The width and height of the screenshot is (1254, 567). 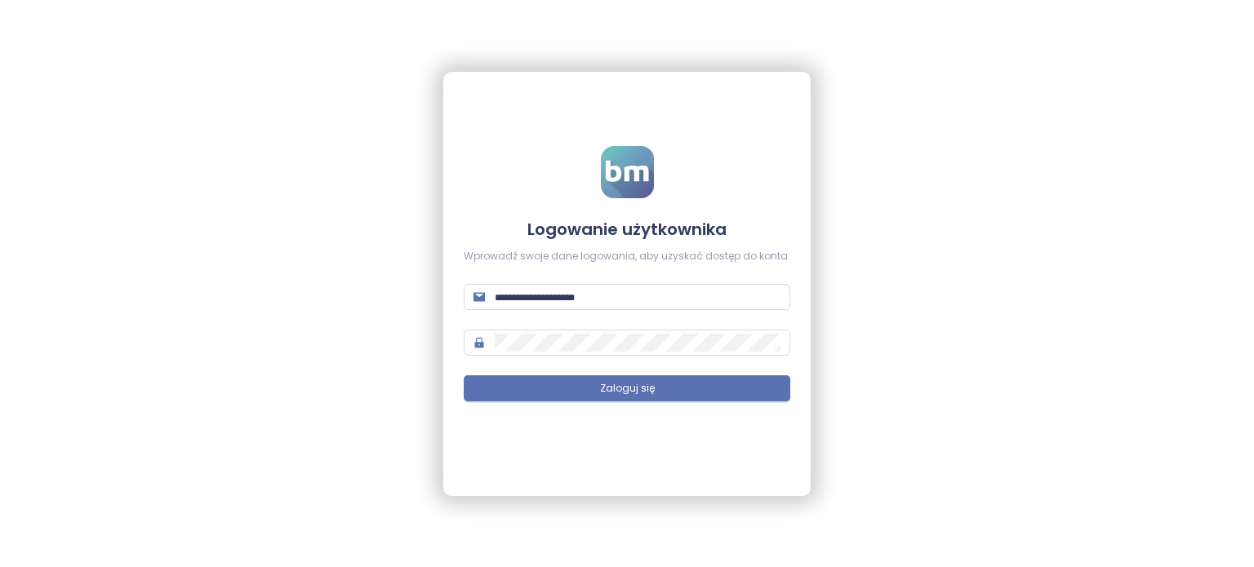 What do you see at coordinates (627, 389) in the screenshot?
I see `span: Zaloguj się` at bounding box center [627, 389].